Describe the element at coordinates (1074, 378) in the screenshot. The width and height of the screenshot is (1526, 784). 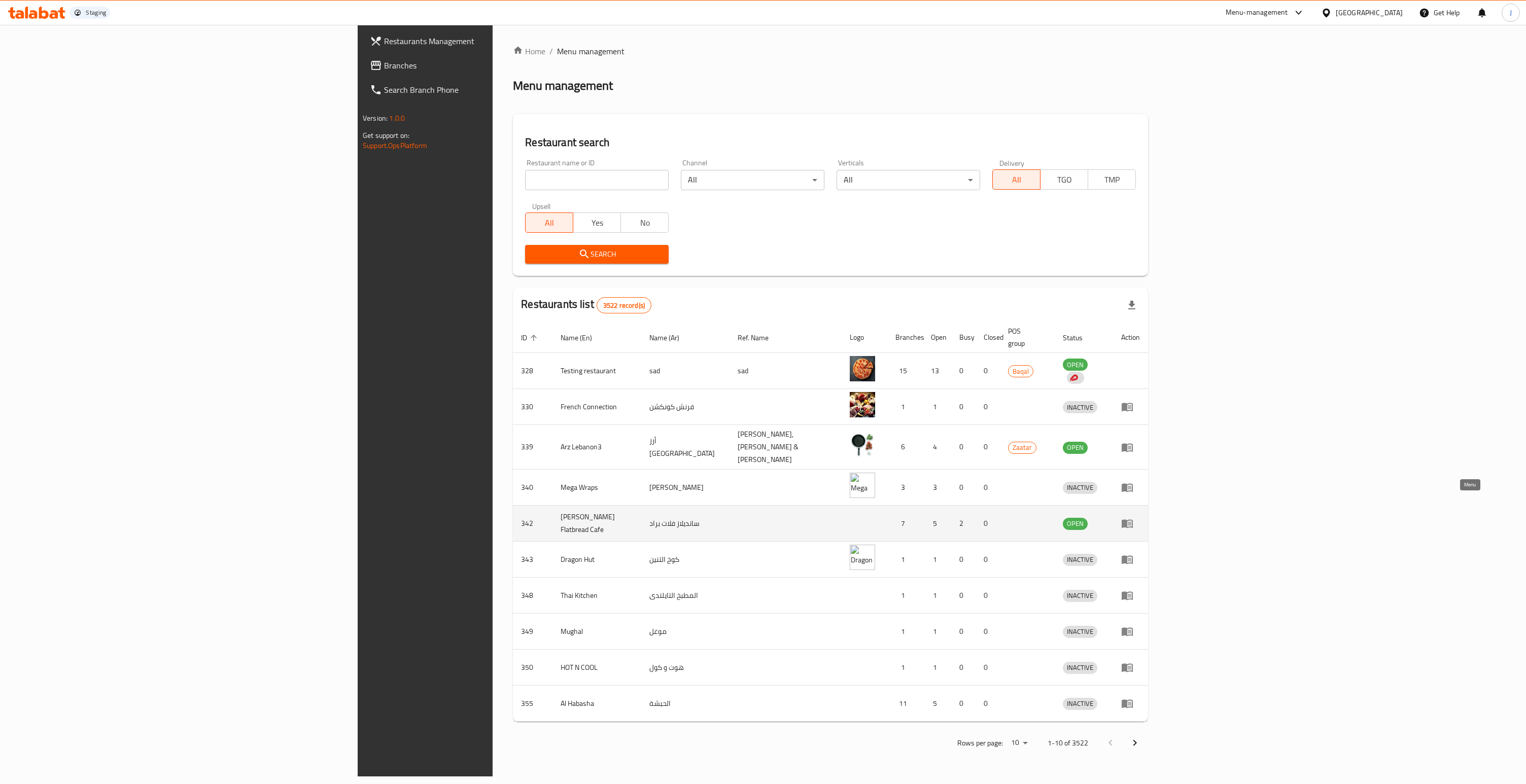
I see `img: delivery hero logo` at that location.